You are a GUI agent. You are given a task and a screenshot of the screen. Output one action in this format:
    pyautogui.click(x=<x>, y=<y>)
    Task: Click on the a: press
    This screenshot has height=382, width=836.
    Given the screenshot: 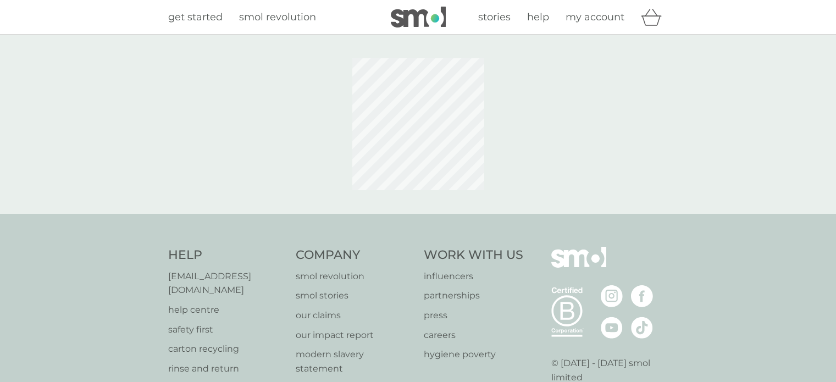 What is the action you would take?
    pyautogui.click(x=473, y=316)
    